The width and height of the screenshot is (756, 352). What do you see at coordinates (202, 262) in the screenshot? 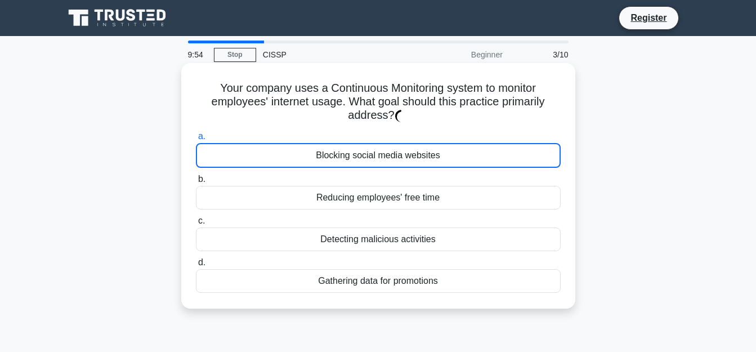
I see `span: d.` at bounding box center [202, 262].